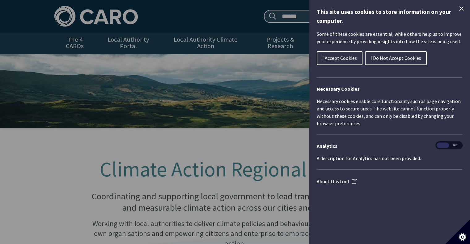  What do you see at coordinates (390, 89) in the screenshot?
I see `h2: Necessary Cookies` at bounding box center [390, 89].